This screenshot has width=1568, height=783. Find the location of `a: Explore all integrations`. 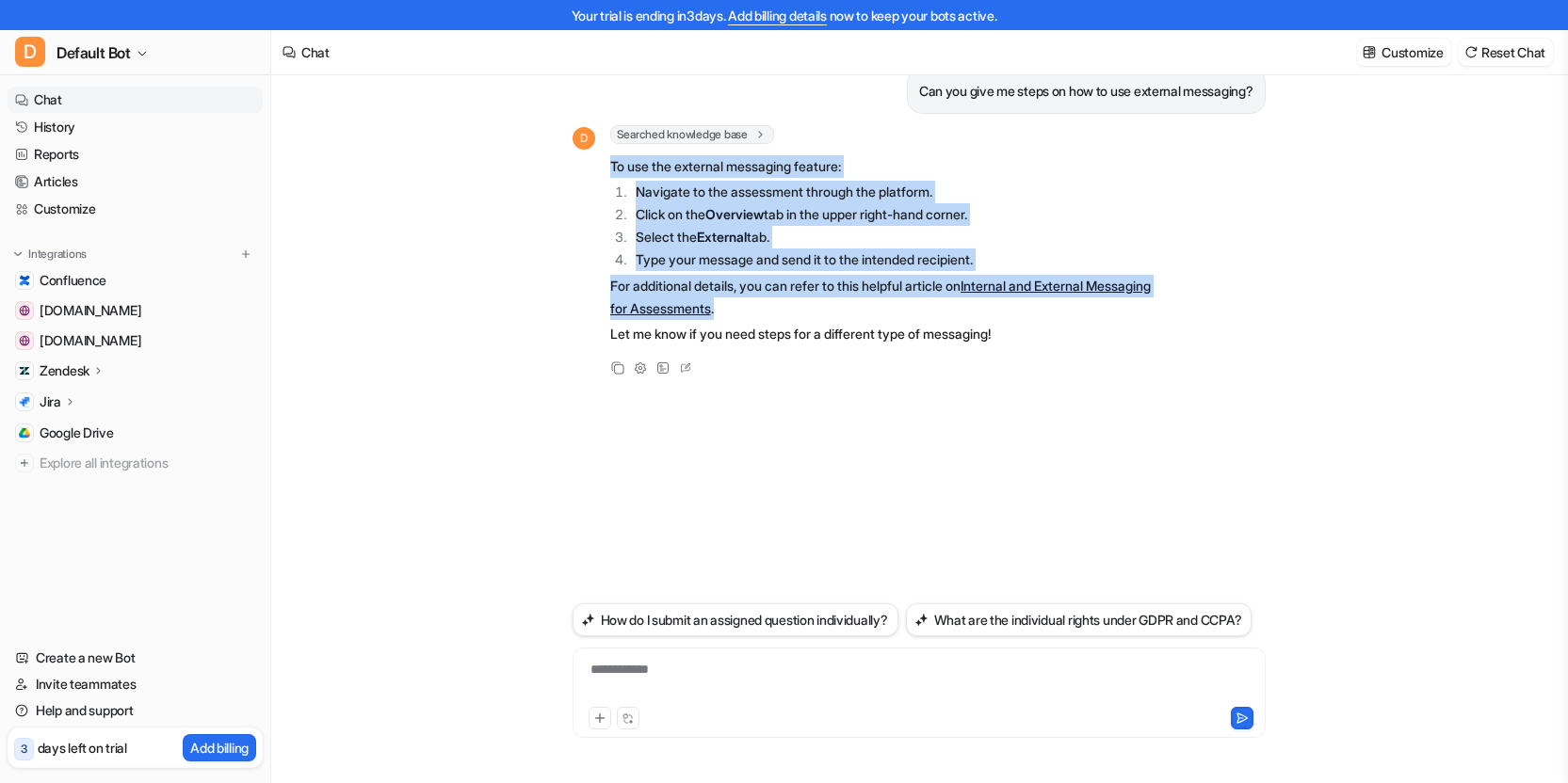

a: Explore all integrations is located at coordinates (135, 463).